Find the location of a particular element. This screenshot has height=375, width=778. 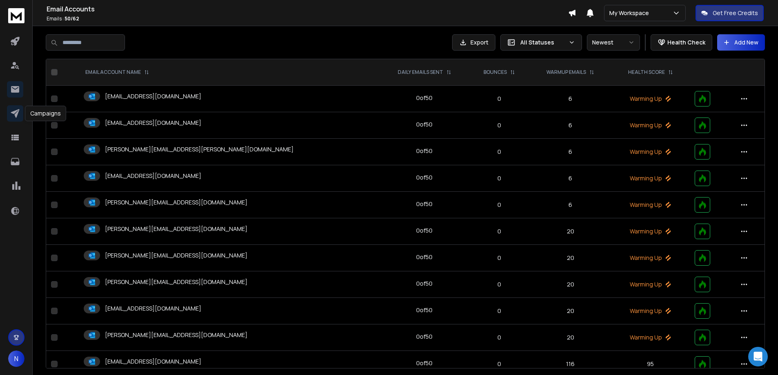

h1: Email Accounts is located at coordinates (307, 9).